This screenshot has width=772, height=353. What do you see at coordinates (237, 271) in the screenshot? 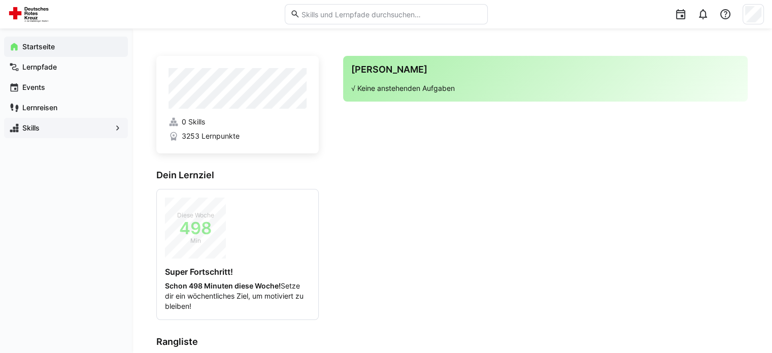
I see `h4: Super Fortschritt!` at bounding box center [237, 271].